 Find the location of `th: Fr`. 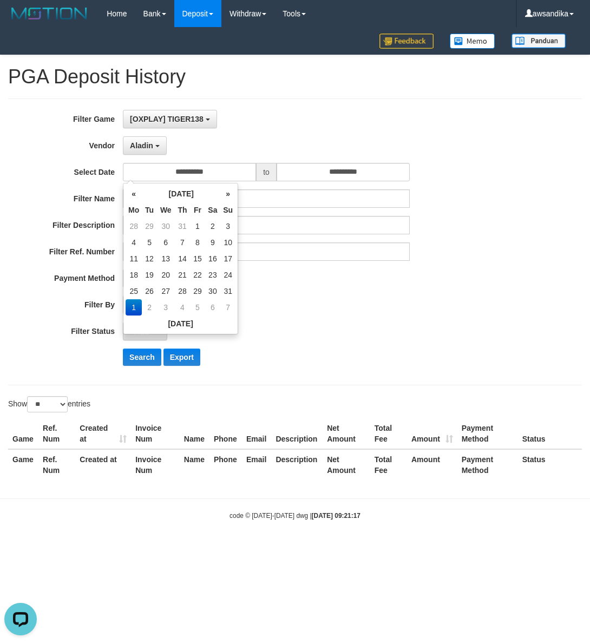

th: Fr is located at coordinates (197, 210).